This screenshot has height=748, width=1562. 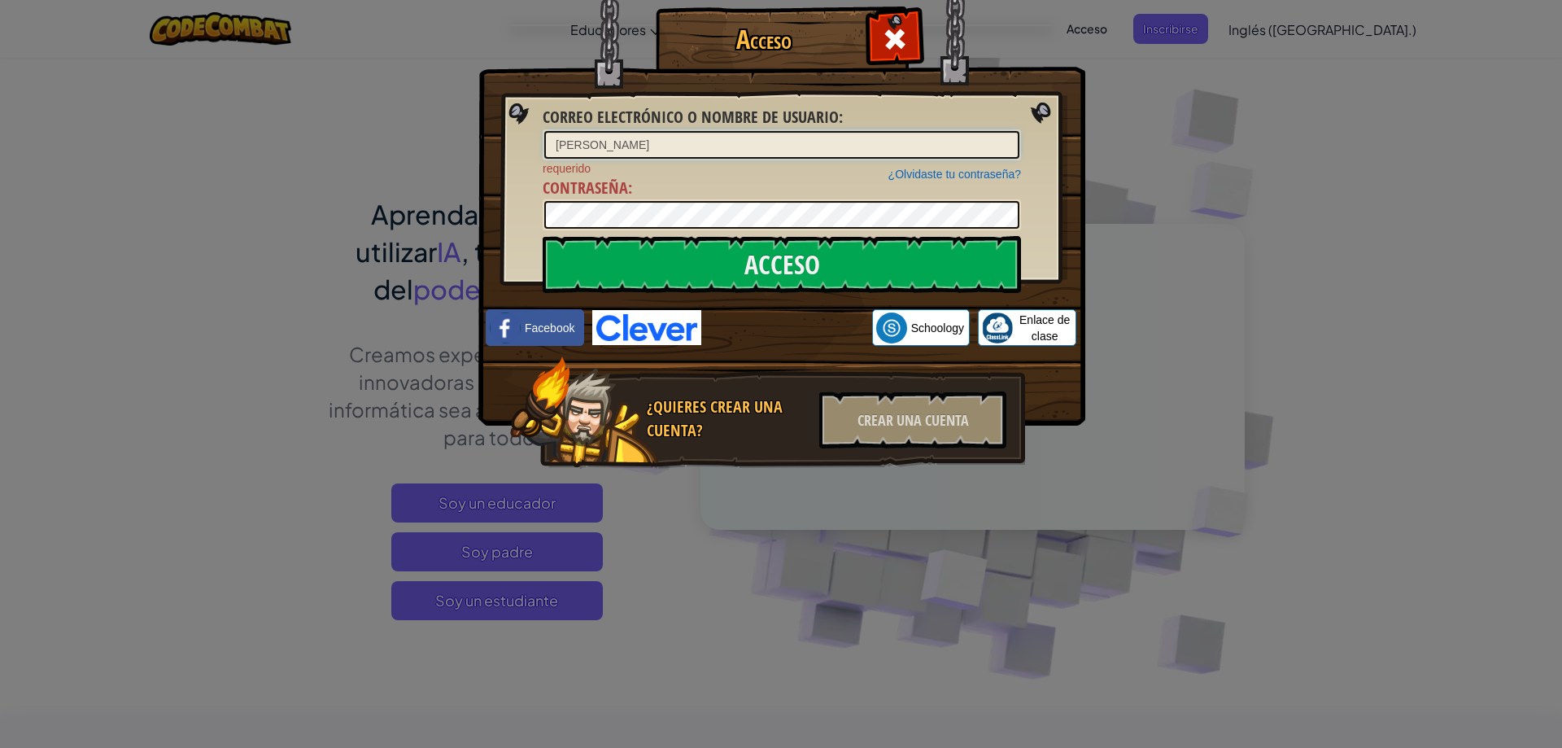 What do you see at coordinates (566, 168) in the screenshot?
I see `font: requerido` at bounding box center [566, 168].